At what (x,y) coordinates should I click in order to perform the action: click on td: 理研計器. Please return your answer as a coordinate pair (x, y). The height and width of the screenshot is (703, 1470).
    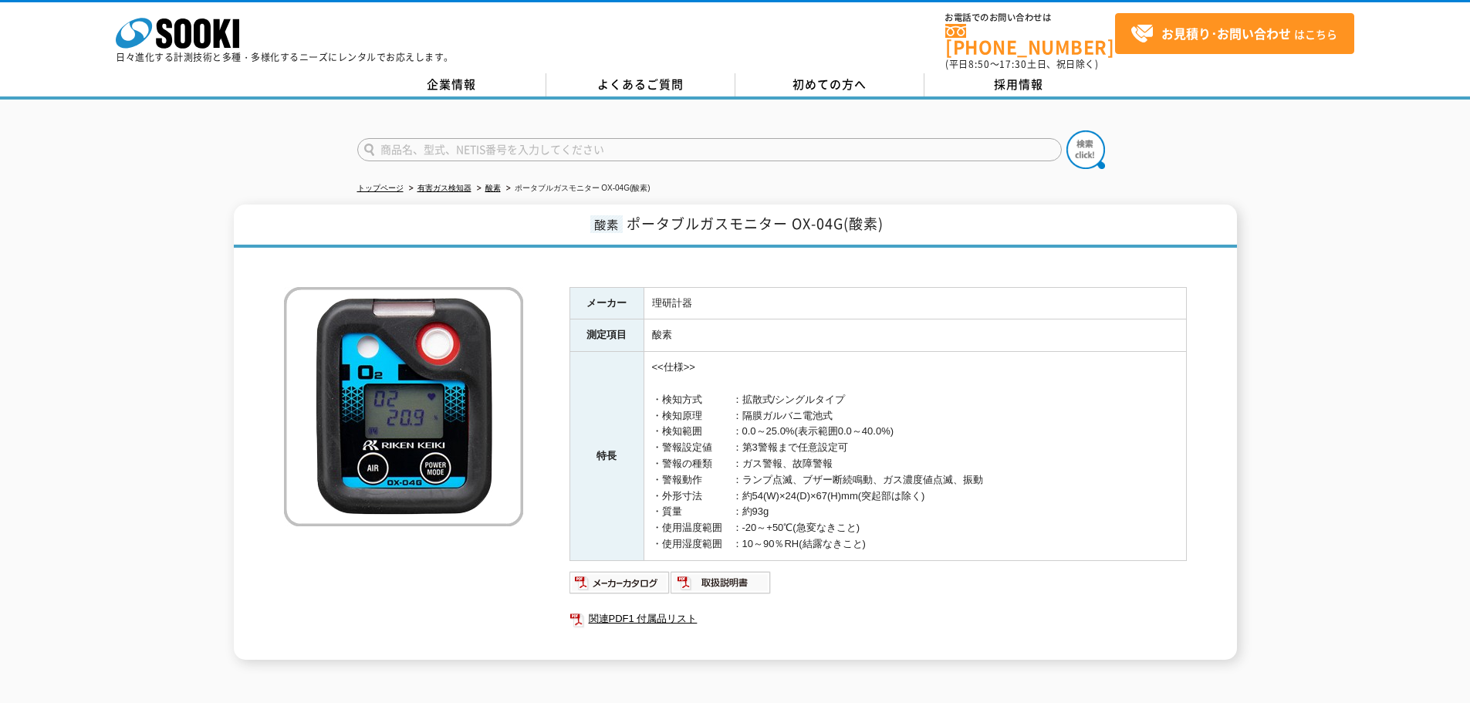
    Looking at the image, I should click on (914, 303).